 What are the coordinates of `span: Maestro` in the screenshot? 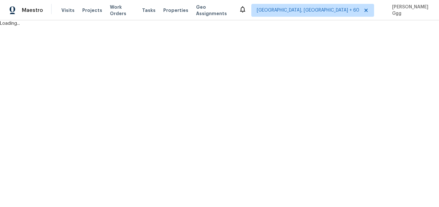 It's located at (32, 10).